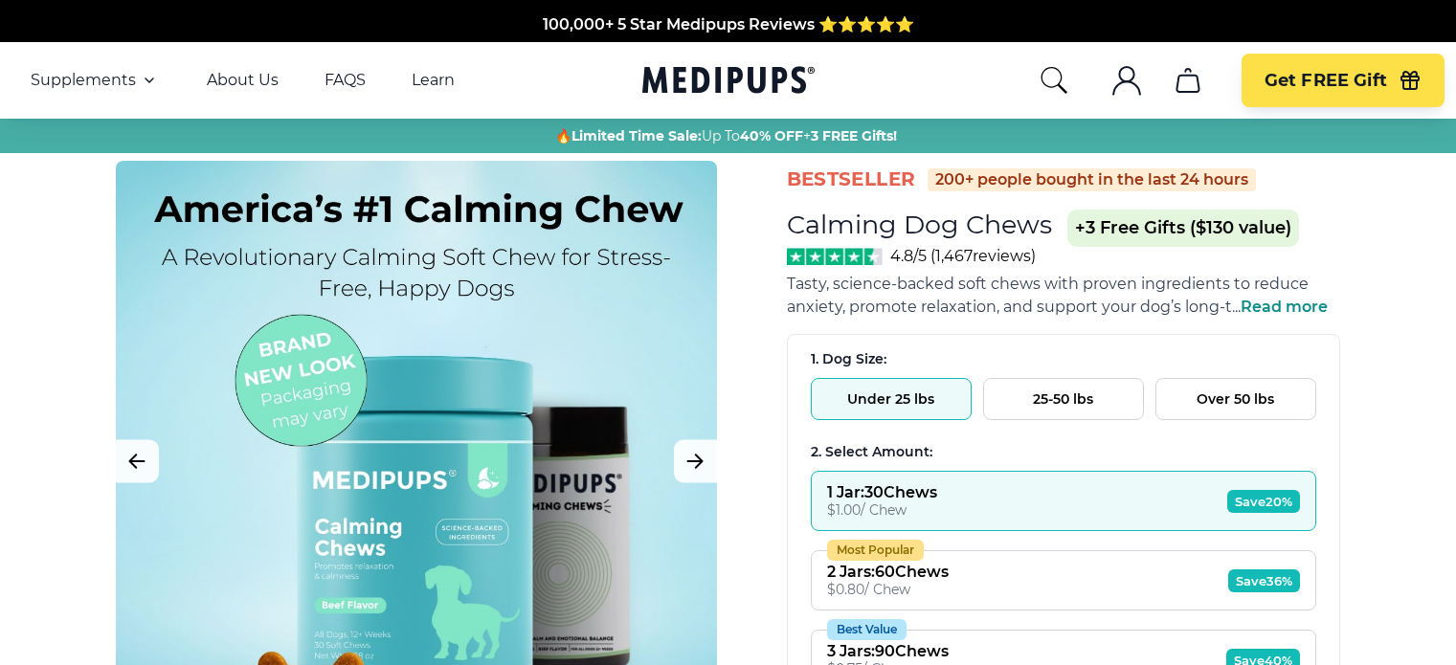 This screenshot has height=665, width=1456. What do you see at coordinates (887, 590) in the screenshot?
I see `div: $ 0.80 / Chew` at bounding box center [887, 590].